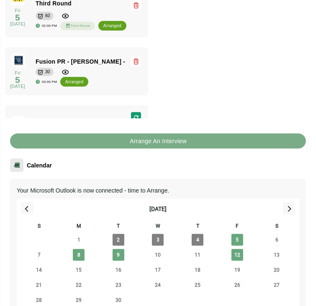 The image size is (316, 306). I want to click on span: Sunday, September 14, 2025, so click(39, 270).